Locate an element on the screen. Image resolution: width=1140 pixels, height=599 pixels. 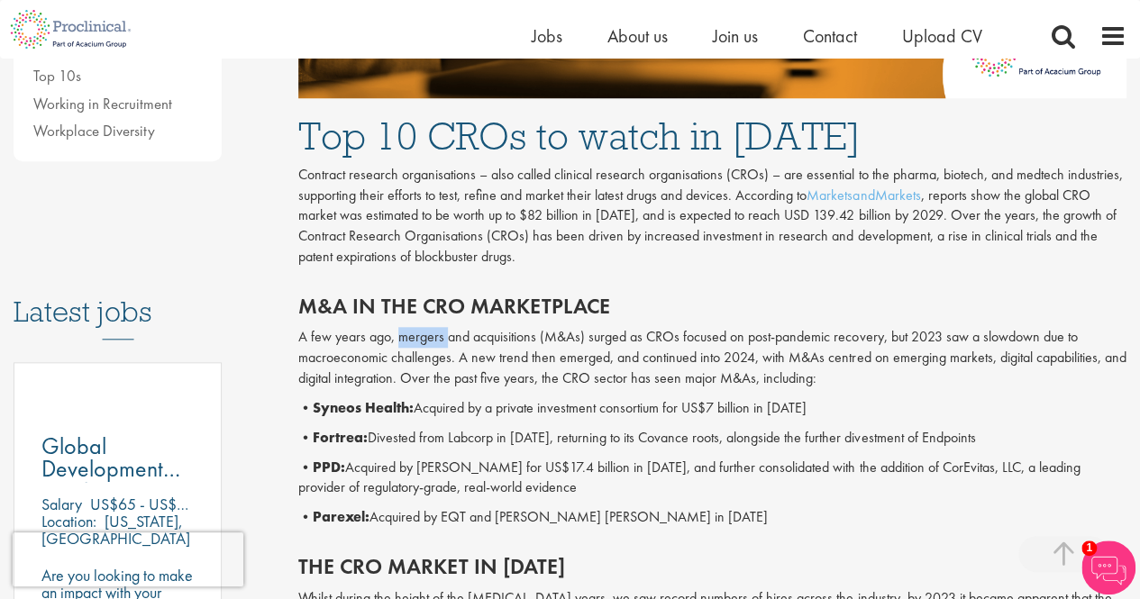
a: Contact is located at coordinates (830, 36).